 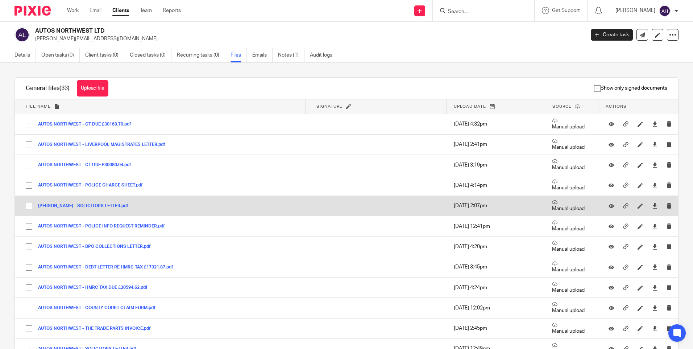 What do you see at coordinates (87, 124) in the screenshot?
I see `button: AUTOS NORTHWEST - CT DUE £30169.70.pdf` at bounding box center [87, 124].